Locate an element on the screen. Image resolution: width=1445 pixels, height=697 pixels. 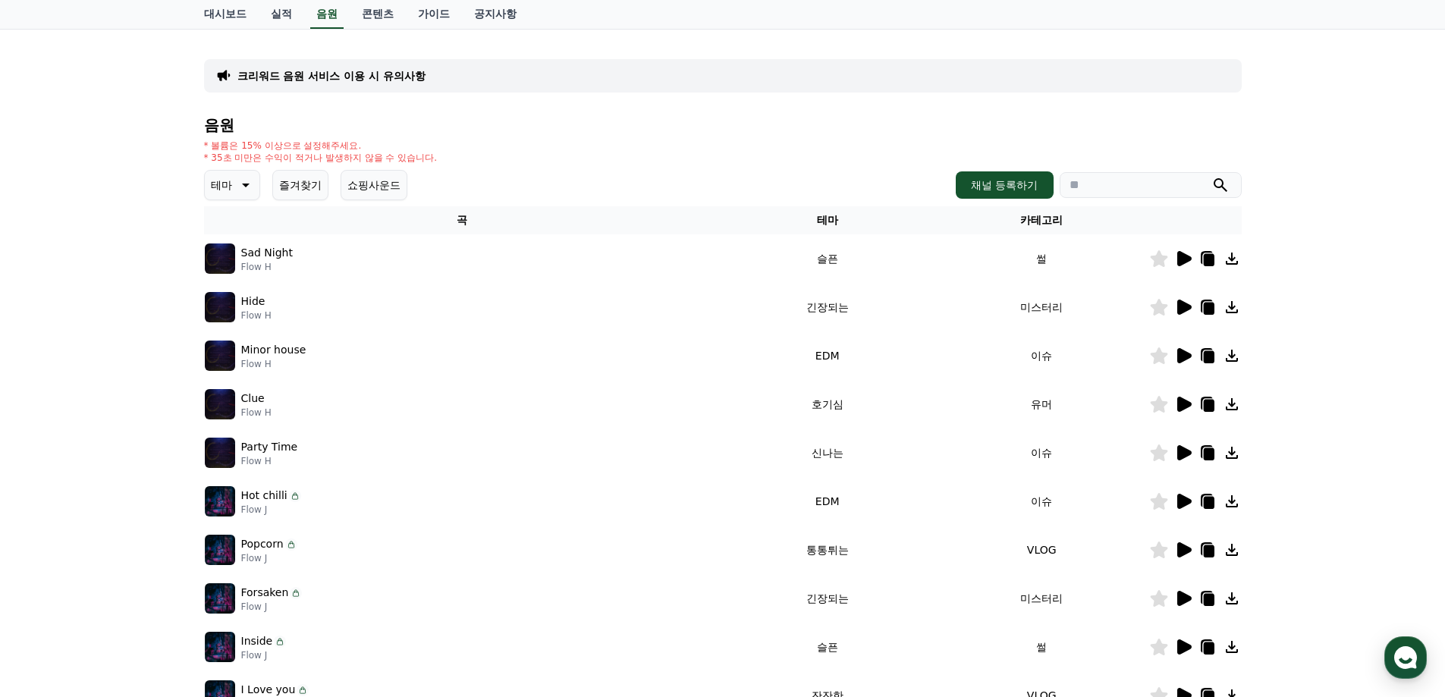
p: Clue is located at coordinates (253, 398).